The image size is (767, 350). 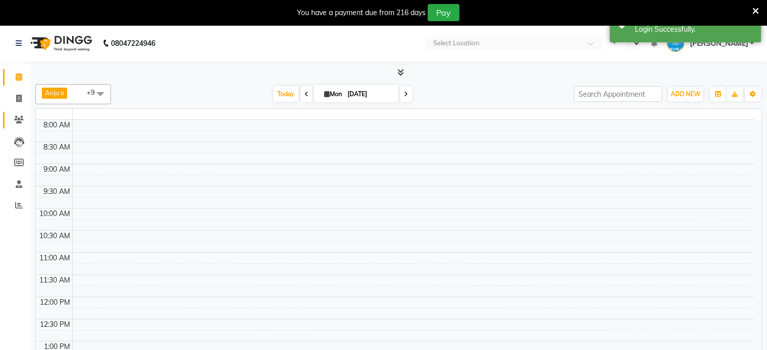 I want to click on img: logo, so click(x=60, y=43).